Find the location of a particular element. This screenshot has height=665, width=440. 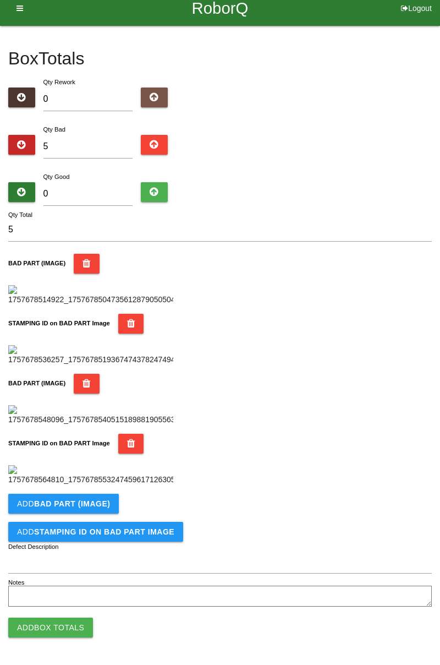

button: AddSTAMPING ID on BAD PART Image is located at coordinates (96, 532).